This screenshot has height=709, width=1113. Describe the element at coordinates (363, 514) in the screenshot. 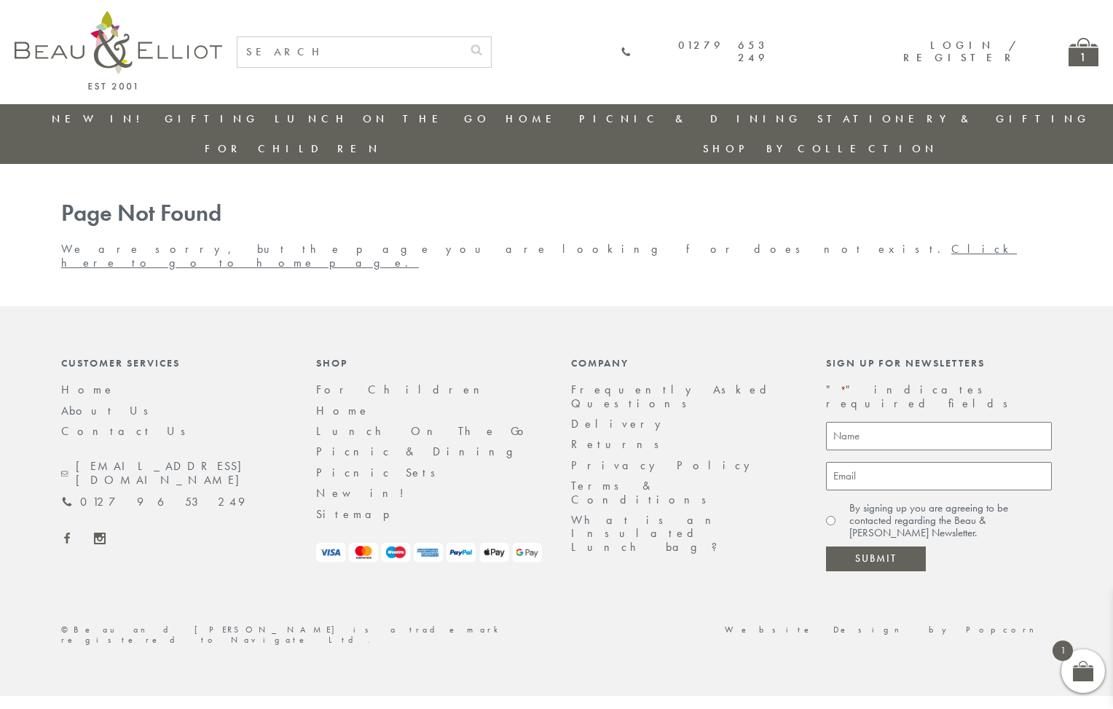

I see `a: Sitemap` at that location.